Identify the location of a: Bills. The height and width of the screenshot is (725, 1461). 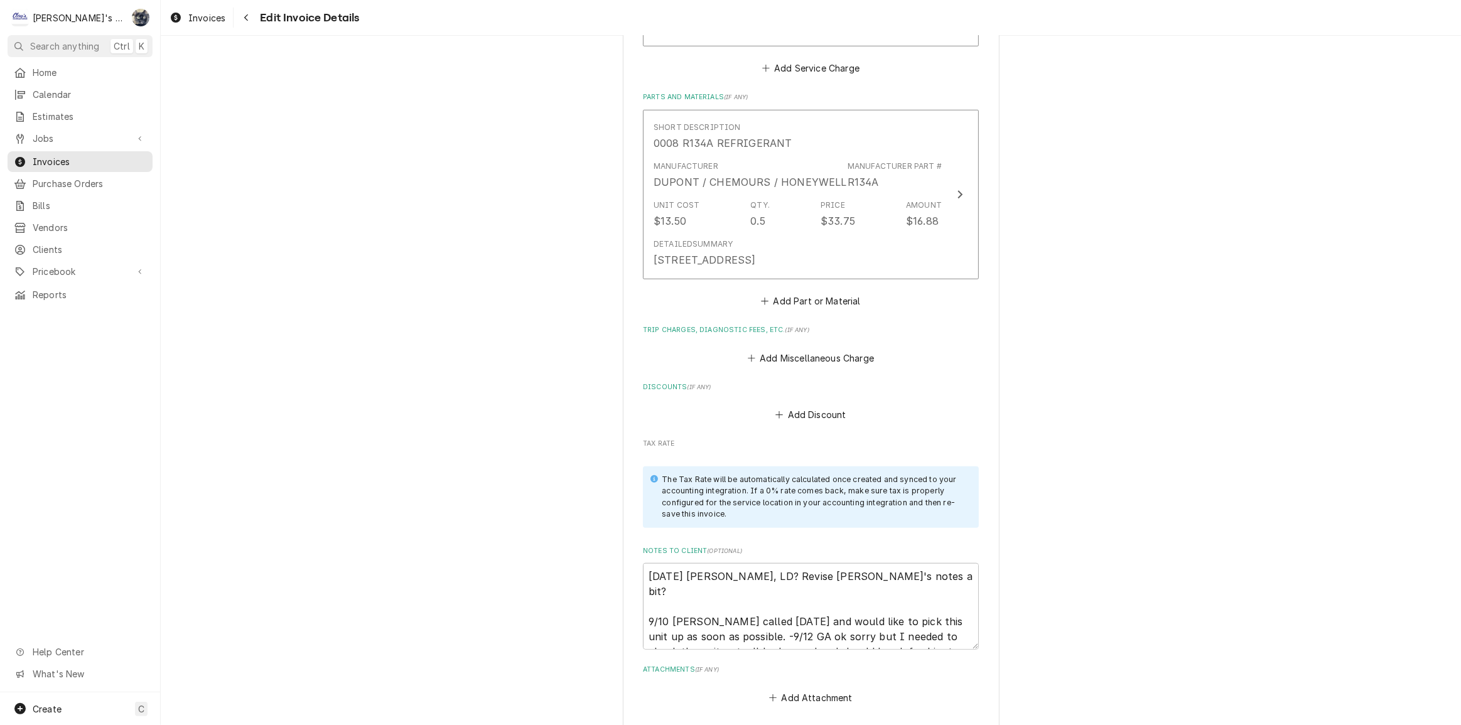
(80, 205).